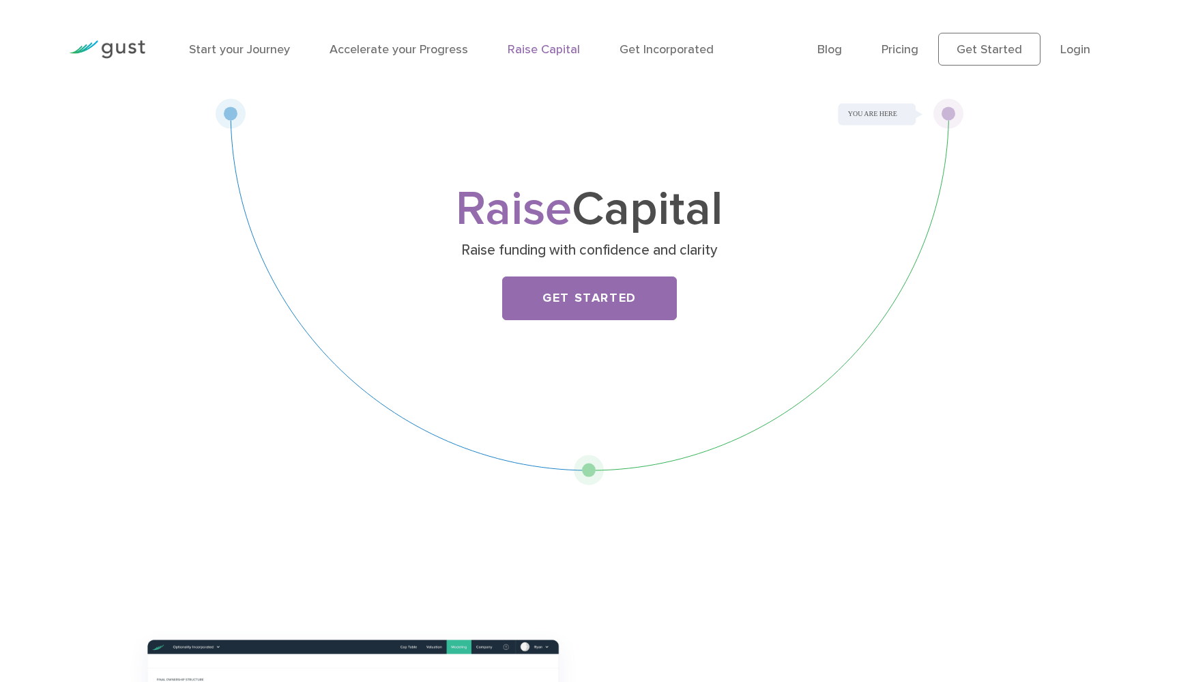  What do you see at coordinates (514, 209) in the screenshot?
I see `span: Raise` at bounding box center [514, 209].